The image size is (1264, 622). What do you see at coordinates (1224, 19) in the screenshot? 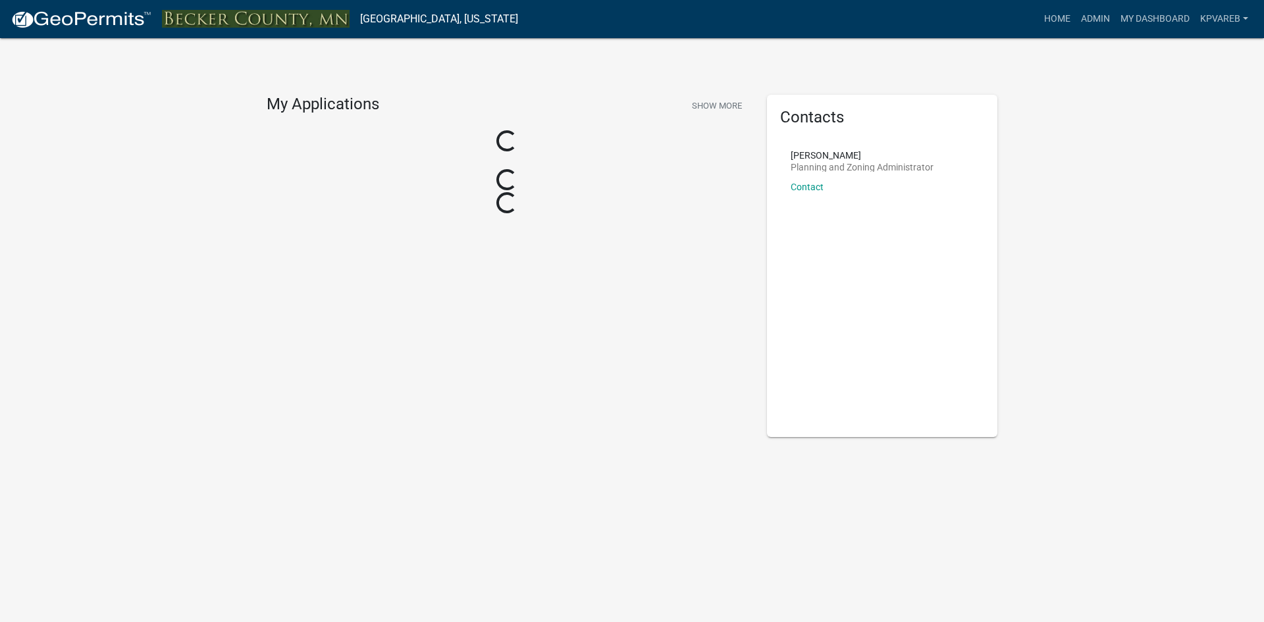
I see `a: kpvareb` at bounding box center [1224, 19].